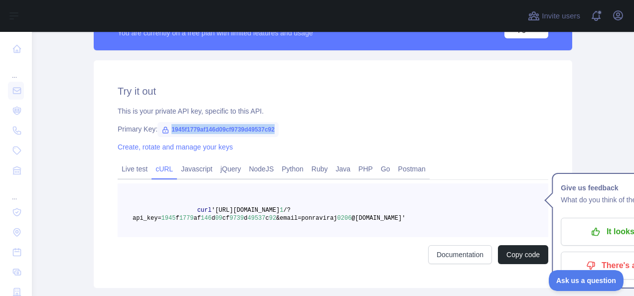 The width and height of the screenshot is (634, 296). What do you see at coordinates (196, 169) in the screenshot?
I see `a: Javascript` at bounding box center [196, 169].